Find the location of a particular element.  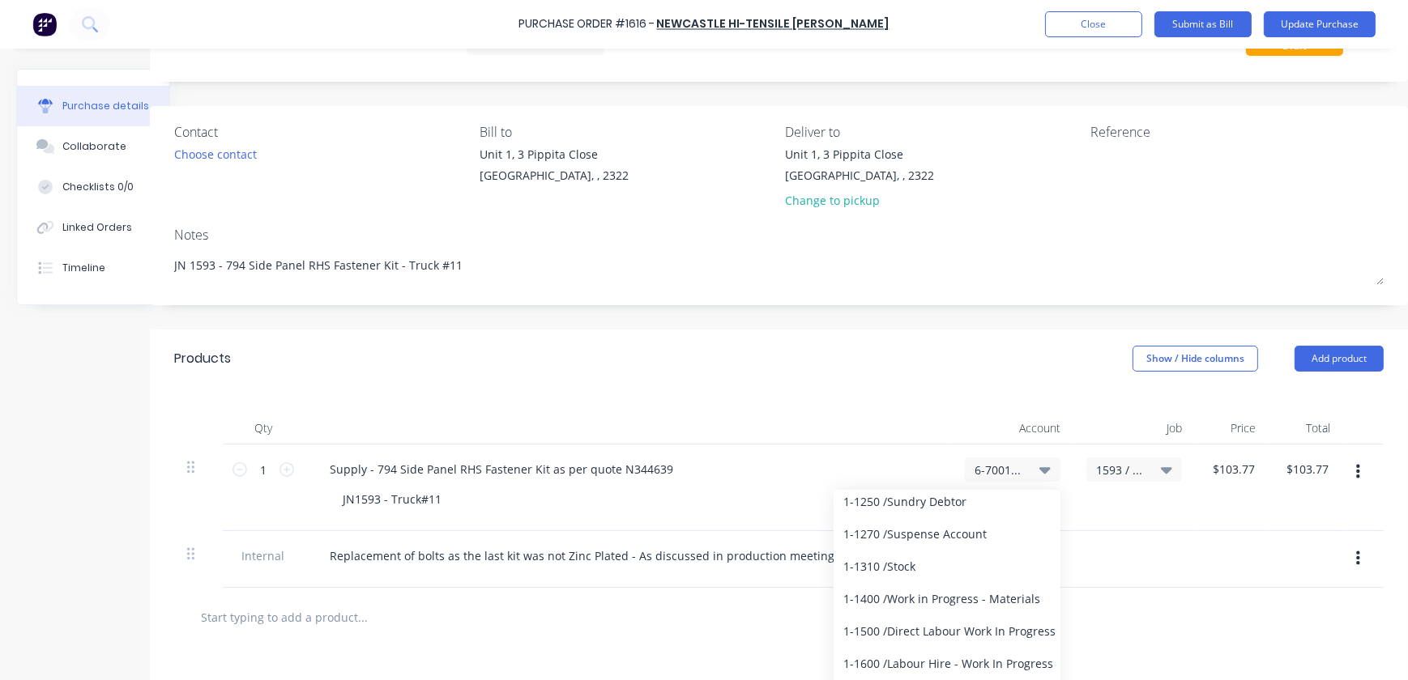

div: Change to pickup is located at coordinates (859, 200).